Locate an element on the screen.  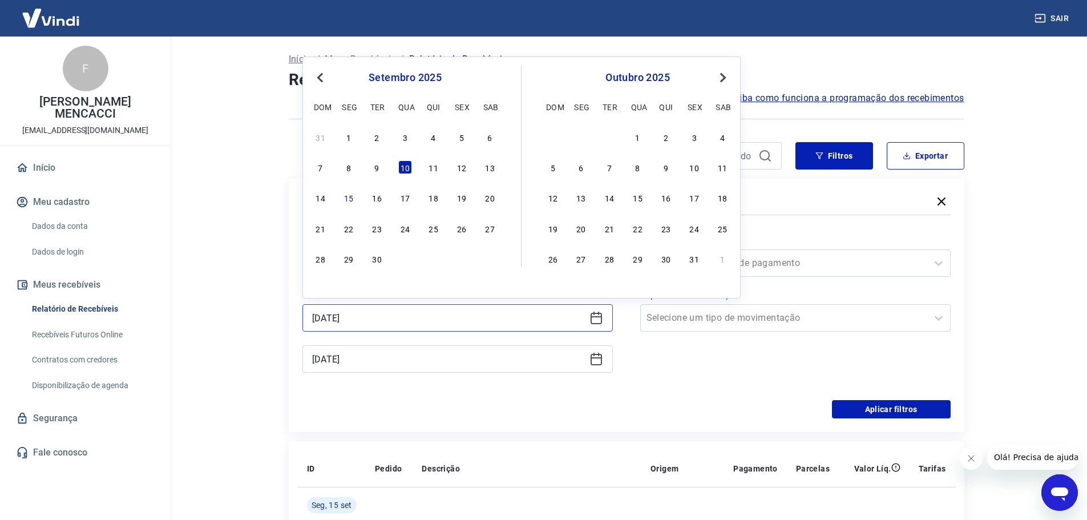
div: Choose domingo, 7 de setembro de 2025 is located at coordinates (321, 167).